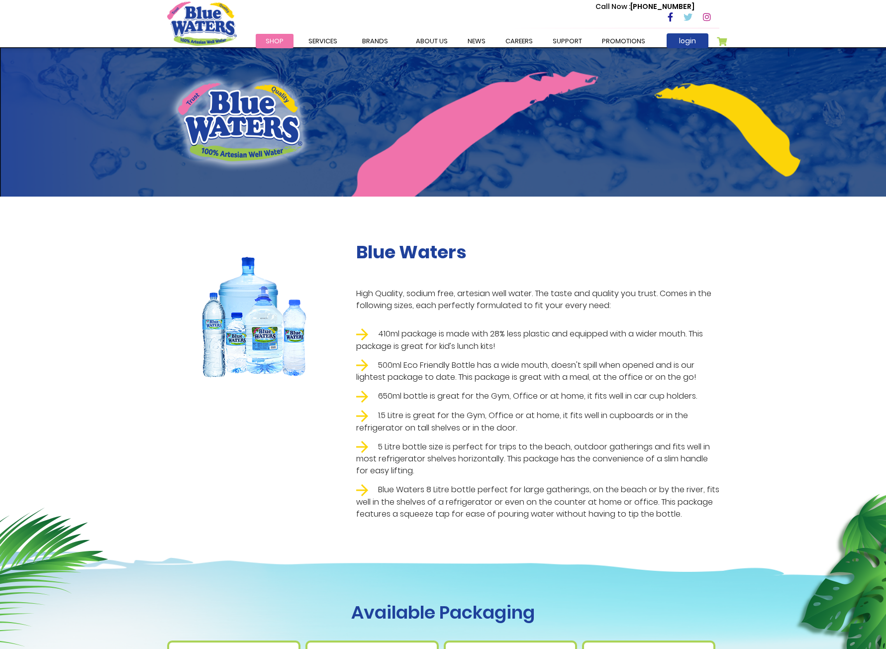 This screenshot has width=886, height=649. I want to click on li: 410ml package is made with 28% less plastic and equipped with a wider mouth. This package is grea..., so click(538, 340).